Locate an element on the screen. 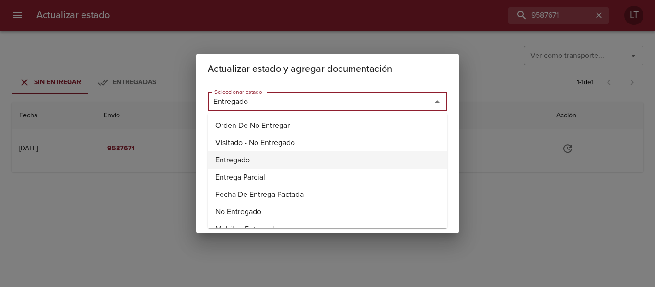  button: Close is located at coordinates (437, 102).